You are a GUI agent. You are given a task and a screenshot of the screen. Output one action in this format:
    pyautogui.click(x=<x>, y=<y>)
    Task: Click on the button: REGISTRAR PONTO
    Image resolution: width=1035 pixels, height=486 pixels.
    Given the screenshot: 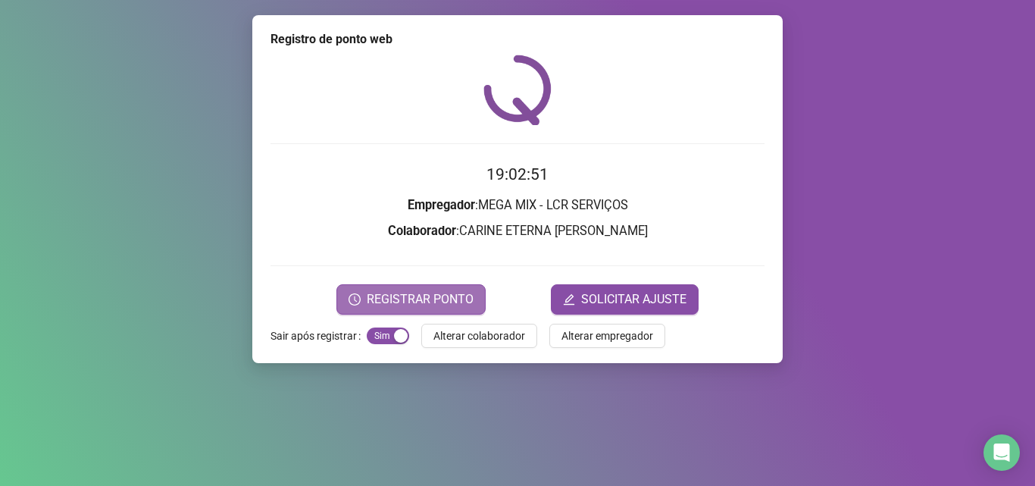 What is the action you would take?
    pyautogui.click(x=411, y=299)
    